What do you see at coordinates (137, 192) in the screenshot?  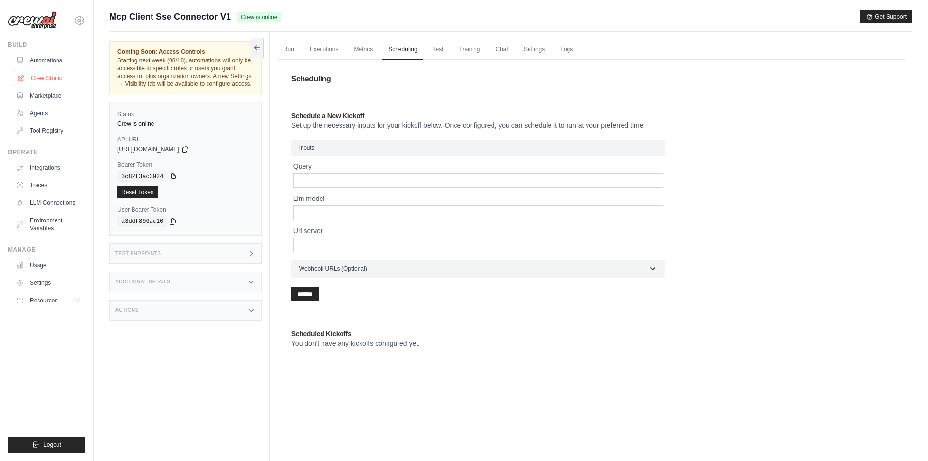 I see `a: Reset Token` at bounding box center [137, 192].